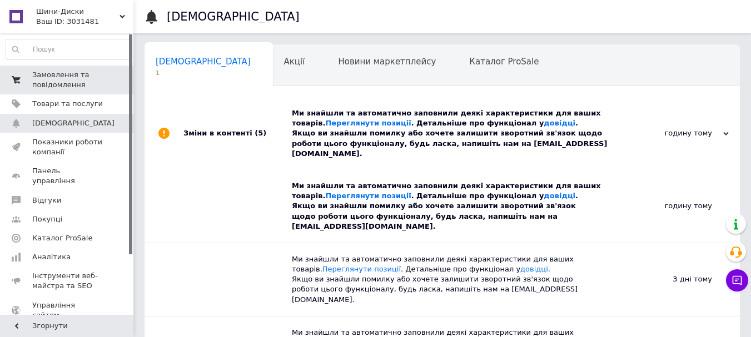  What do you see at coordinates (67, 104) in the screenshot?
I see `span: Товари та послуги` at bounding box center [67, 104].